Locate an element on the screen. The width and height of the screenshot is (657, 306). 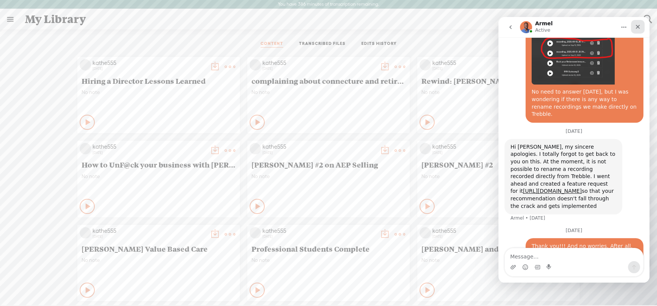
button: Start recording is located at coordinates (51, 250).